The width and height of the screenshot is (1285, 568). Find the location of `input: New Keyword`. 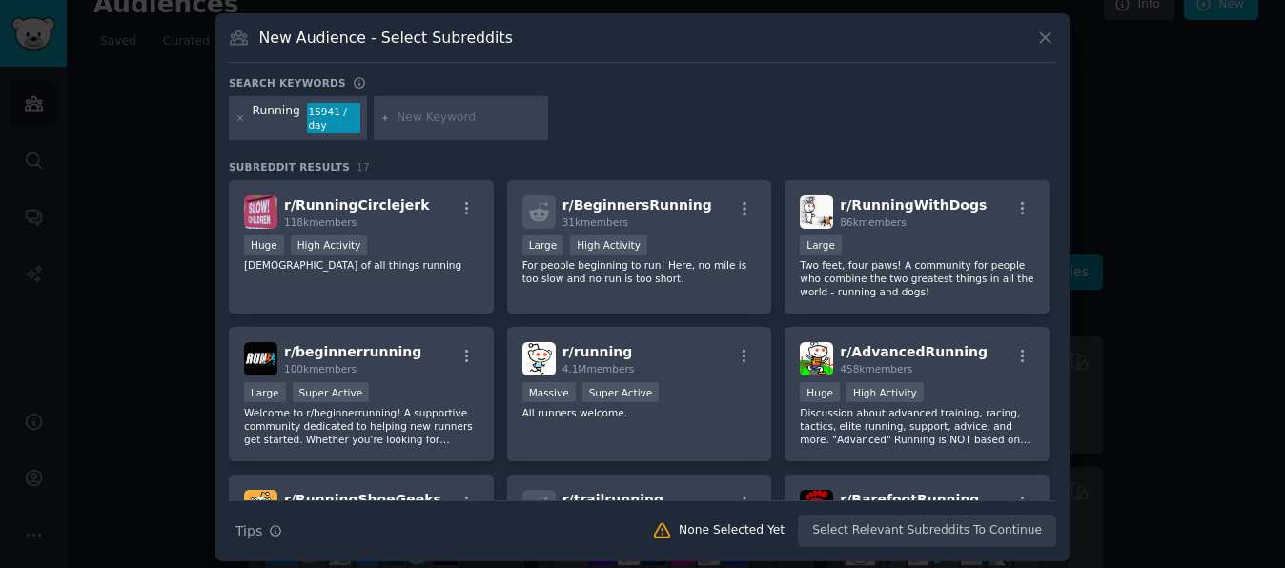

input: New Keyword is located at coordinates (469, 118).